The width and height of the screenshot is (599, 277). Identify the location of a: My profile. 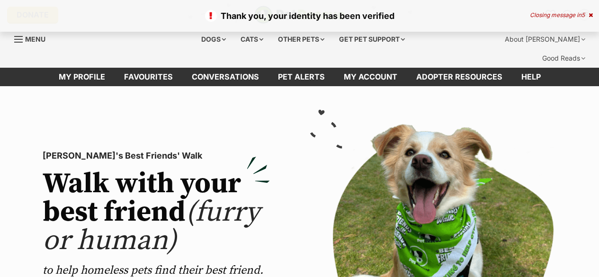
(82, 77).